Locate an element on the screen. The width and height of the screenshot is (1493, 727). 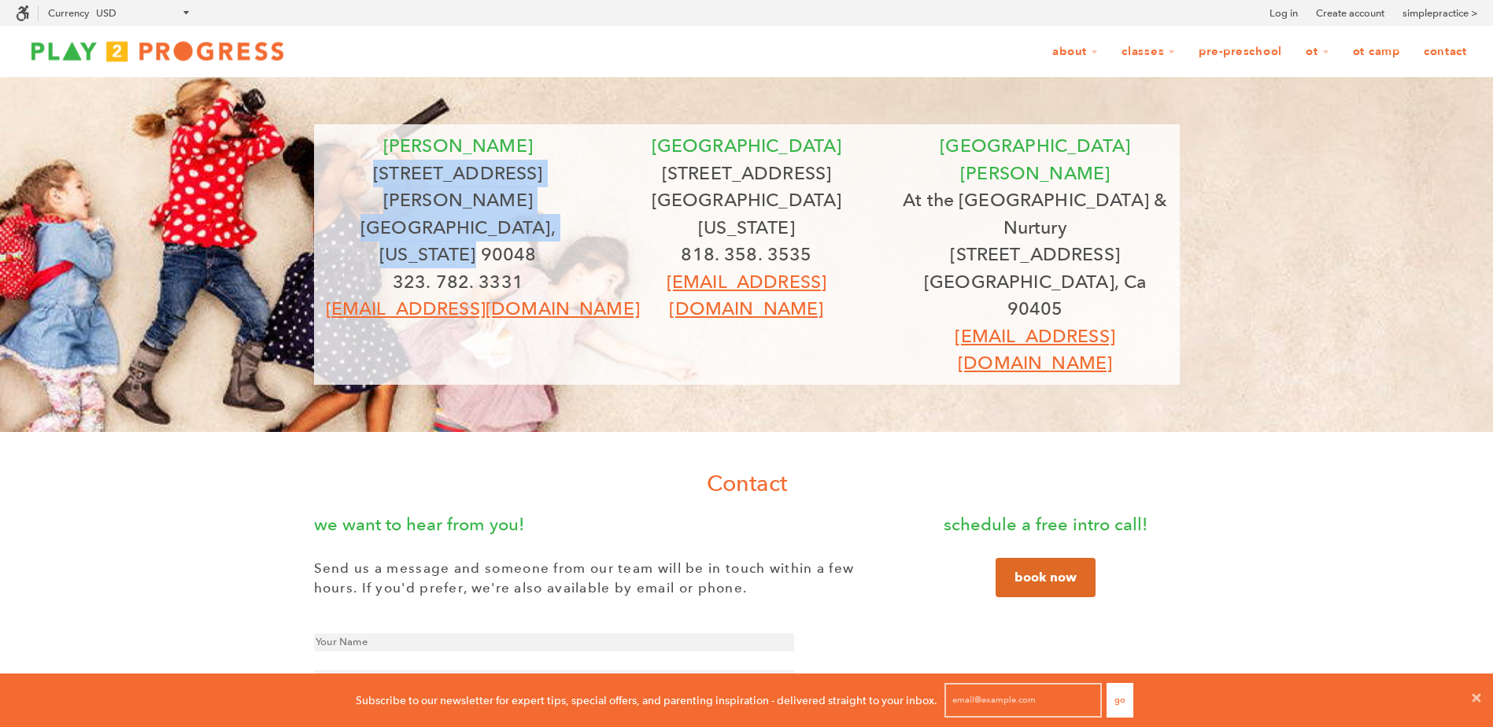
a: book now is located at coordinates (1045, 578).